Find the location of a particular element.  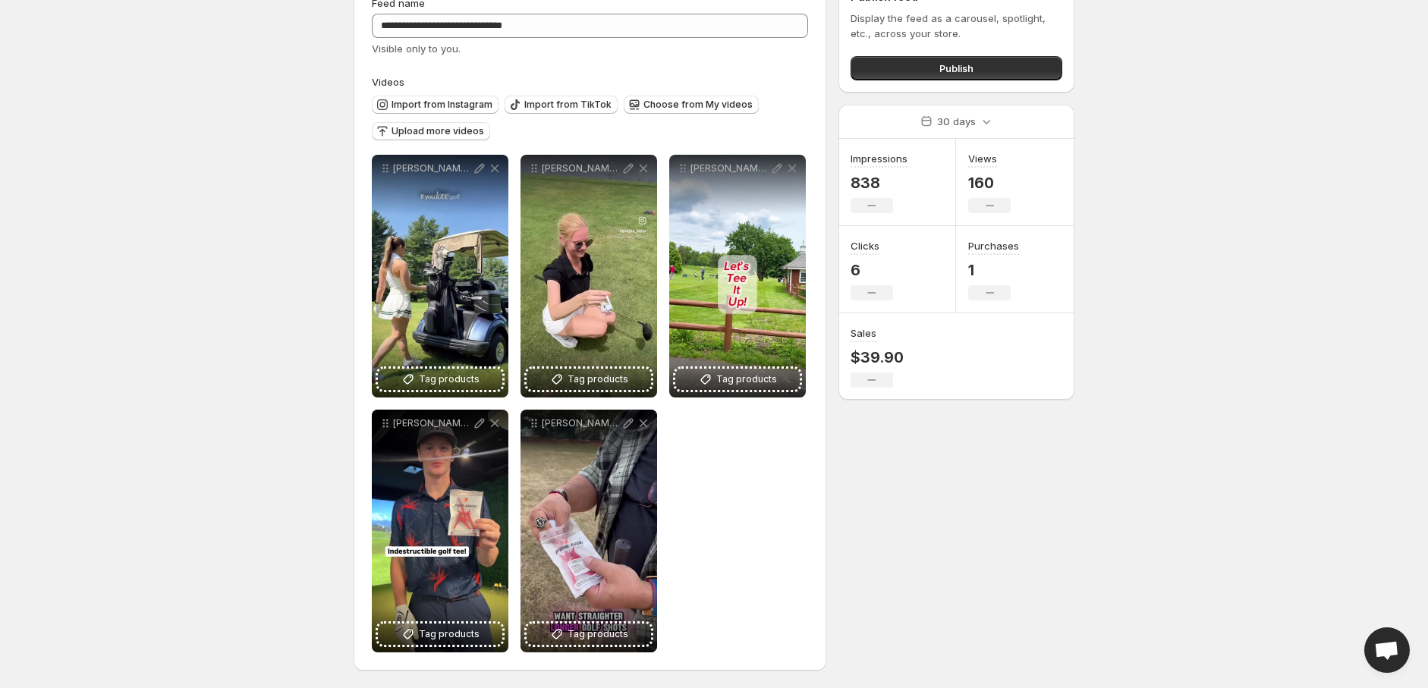

p: $39.90 is located at coordinates (877, 357).